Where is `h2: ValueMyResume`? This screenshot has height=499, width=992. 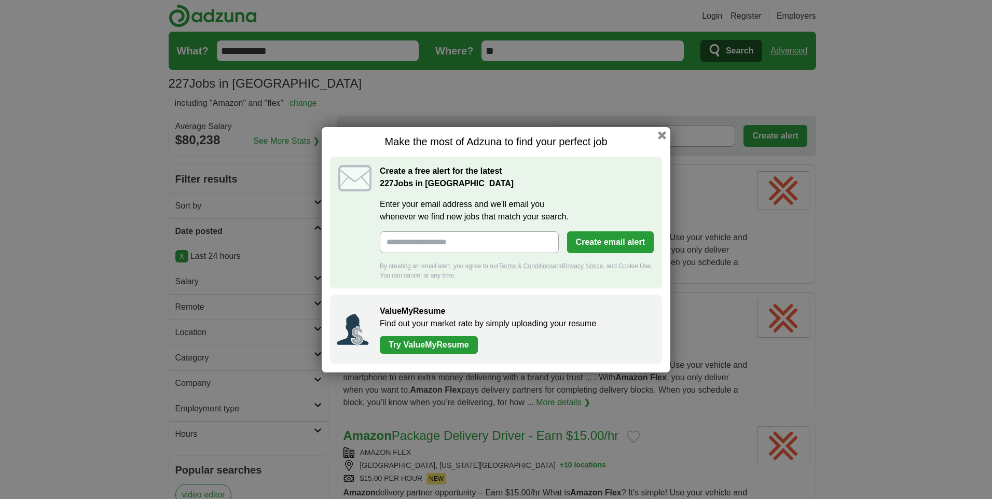 h2: ValueMyResume is located at coordinates (516, 311).